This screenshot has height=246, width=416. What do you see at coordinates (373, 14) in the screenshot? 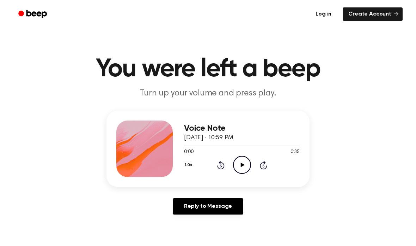
I see `a: Create Account` at bounding box center [373, 14].